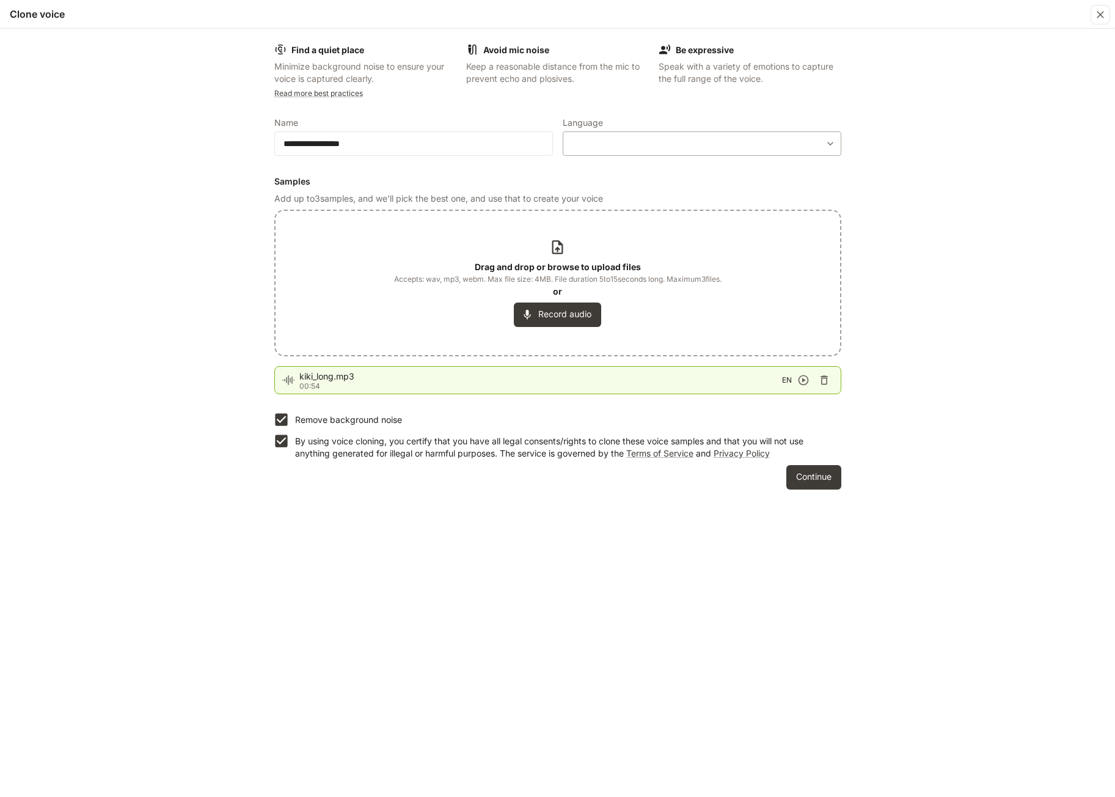 Image resolution: width=1115 pixels, height=797 pixels. What do you see at coordinates (327, 49) in the screenshot?
I see `b: Find a quiet place` at bounding box center [327, 49].